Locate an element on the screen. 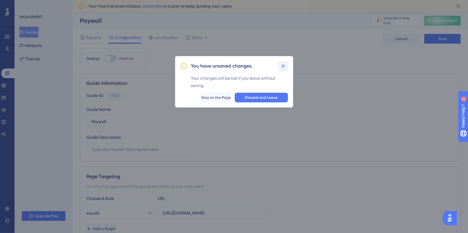 This screenshot has width=468, height=233. div: Your changes will be lost if you leave without saving. is located at coordinates (240, 82).